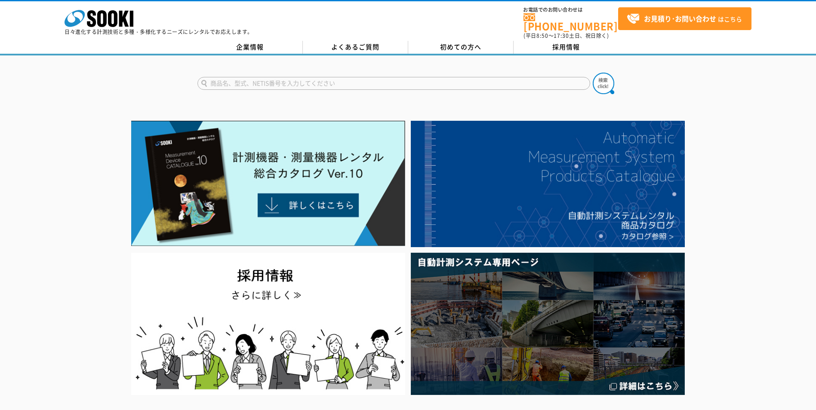 This screenshot has width=816, height=410. I want to click on span: はこちら, so click(684, 19).